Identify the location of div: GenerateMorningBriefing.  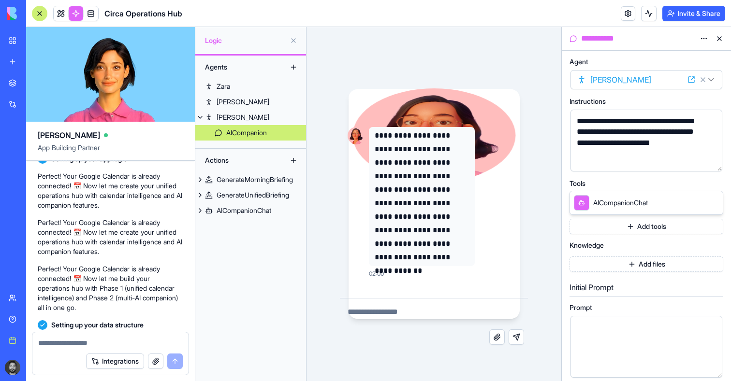
(255, 180).